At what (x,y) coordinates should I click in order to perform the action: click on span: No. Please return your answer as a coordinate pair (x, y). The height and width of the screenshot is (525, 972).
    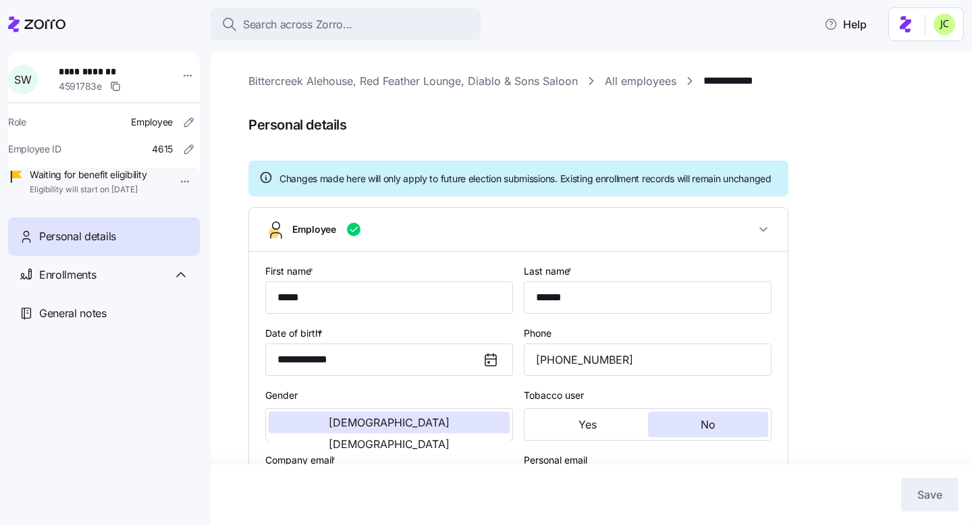
    Looking at the image, I should click on (708, 424).